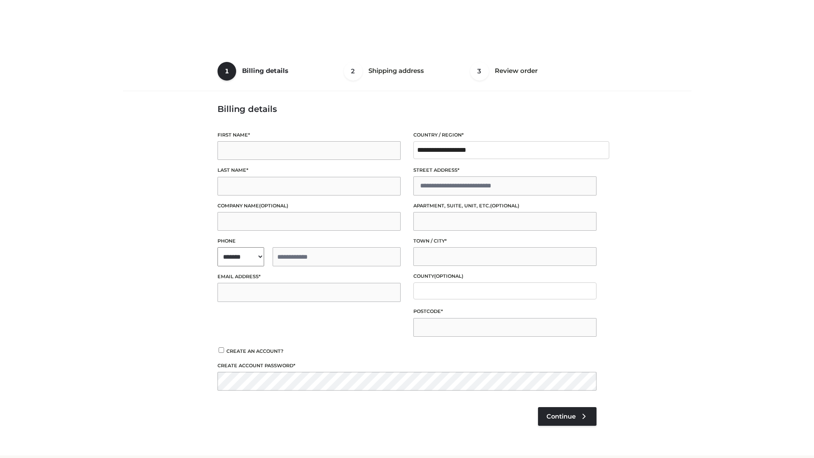 This screenshot has height=458, width=814. I want to click on a: Continue, so click(567, 416).